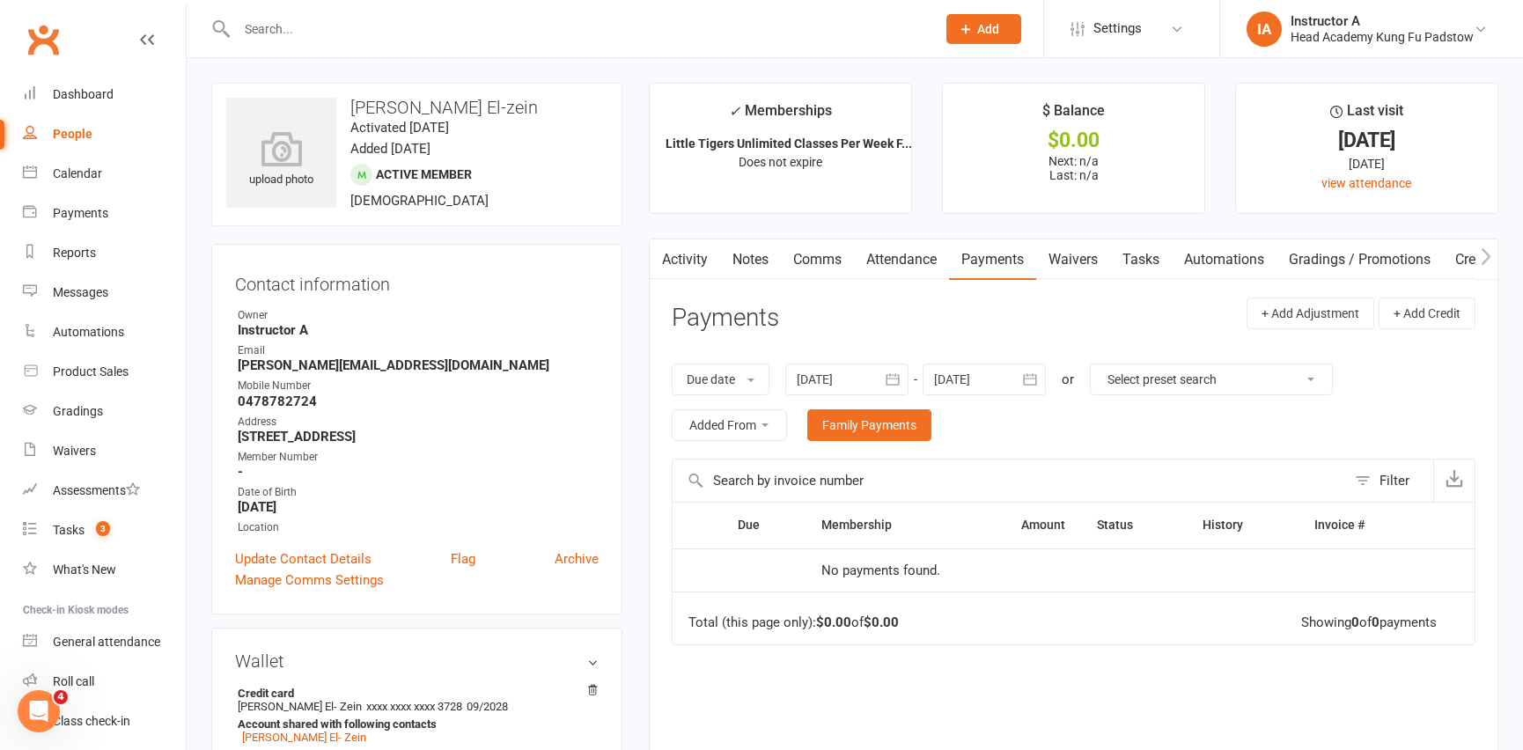  What do you see at coordinates (281, 160) in the screenshot?
I see `div: upload photo` at bounding box center [281, 160].